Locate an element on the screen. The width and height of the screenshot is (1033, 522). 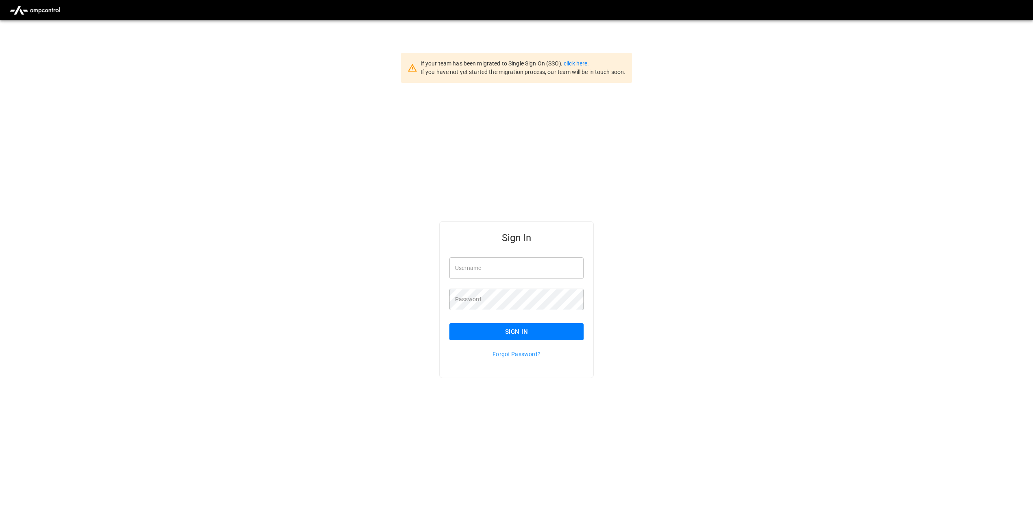
p: Forgot Password? is located at coordinates (516, 354).